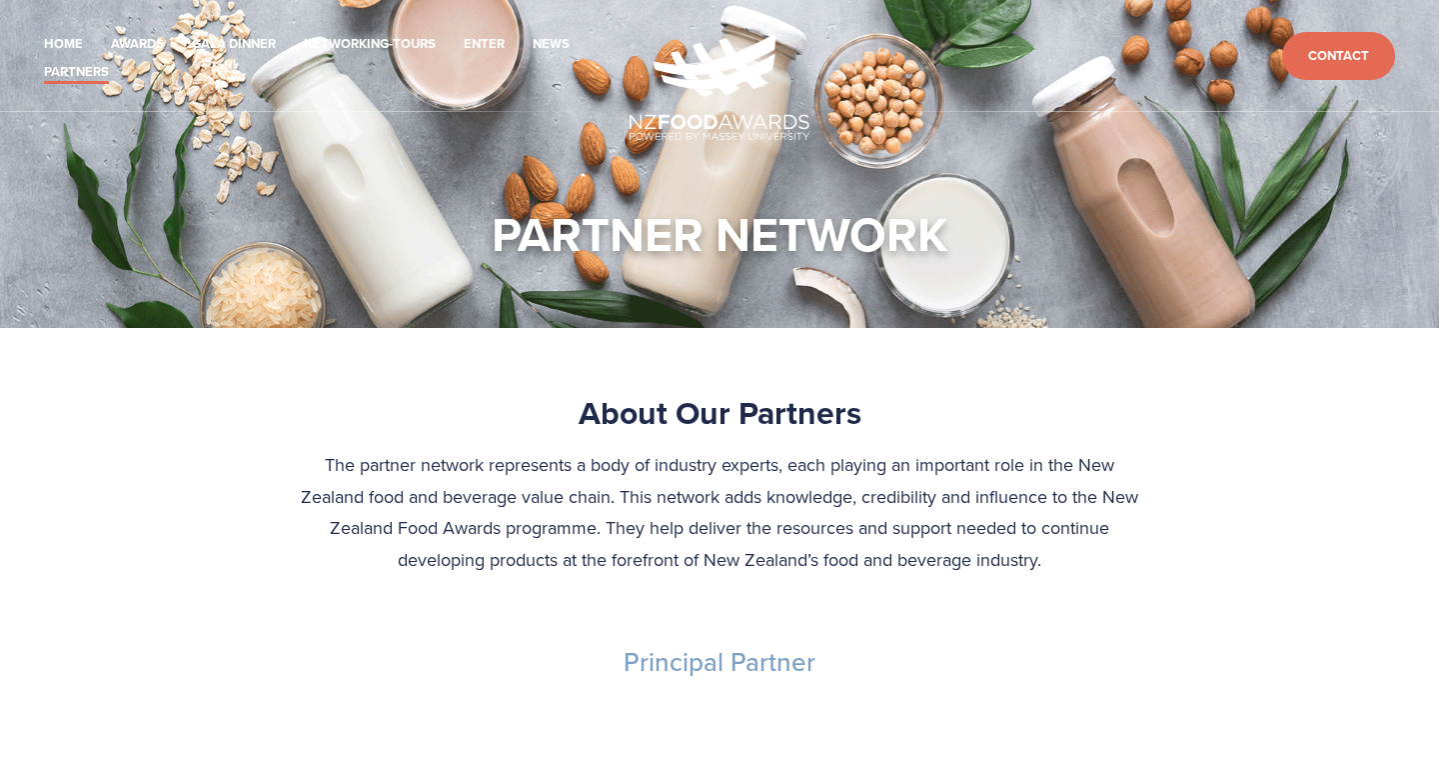  I want to click on a: Gala Dinner, so click(234, 44).